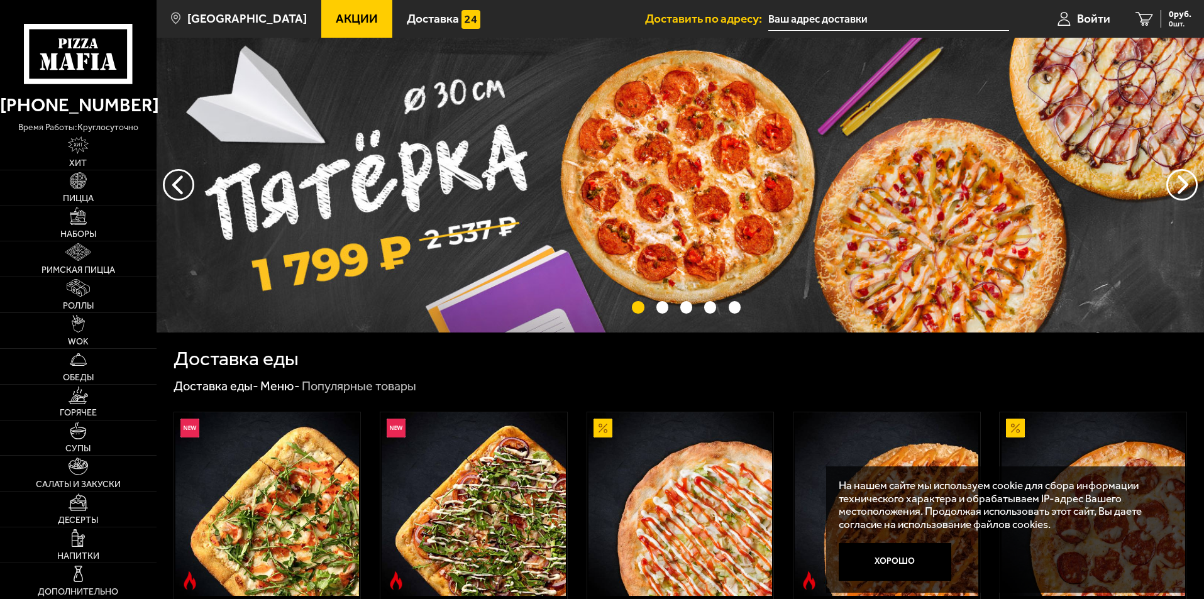 The width and height of the screenshot is (1204, 599). What do you see at coordinates (78, 235) in the screenshot?
I see `span: Наборы` at bounding box center [78, 235].